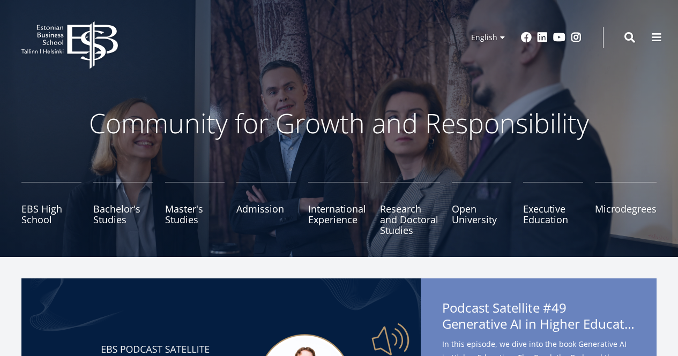 The height and width of the screenshot is (356, 678). What do you see at coordinates (123, 209) in the screenshot?
I see `a: Bachelor's Studies` at bounding box center [123, 209].